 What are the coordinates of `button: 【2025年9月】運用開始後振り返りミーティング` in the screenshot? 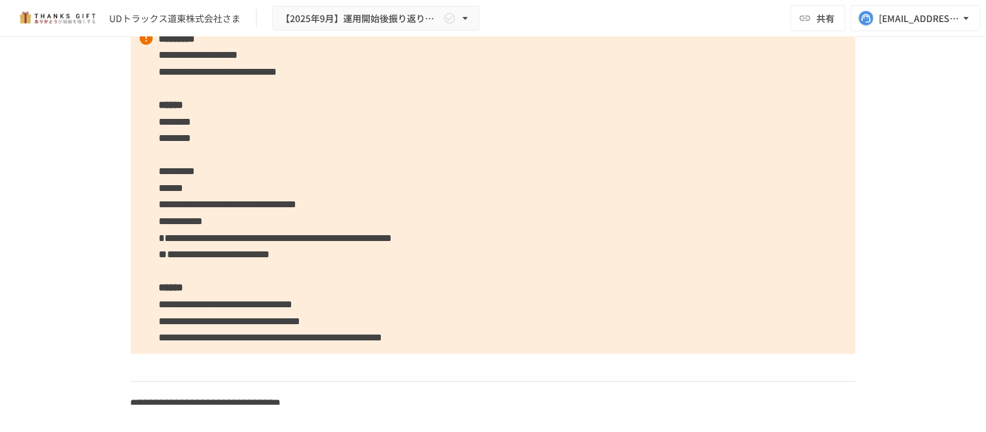 It's located at (376, 18).